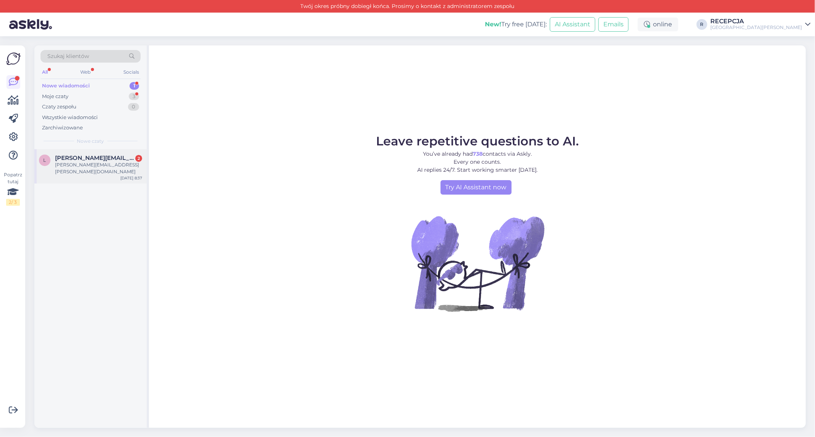 Image resolution: width=815 pixels, height=437 pixels. What do you see at coordinates (70, 118) in the screenshot?
I see `div: Wszystkie wiadomości` at bounding box center [70, 118].